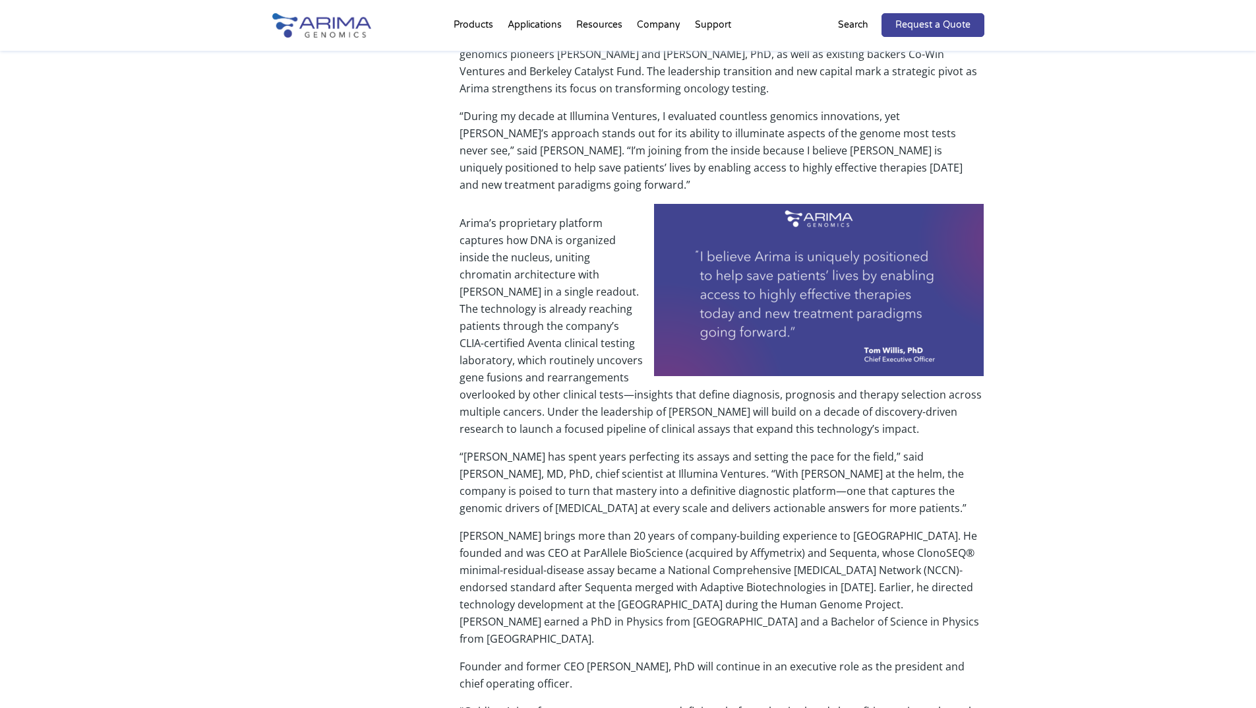 The image size is (1256, 708). Describe the element at coordinates (819, 290) in the screenshot. I see `img: Tom Wilis CEO Quote` at that location.